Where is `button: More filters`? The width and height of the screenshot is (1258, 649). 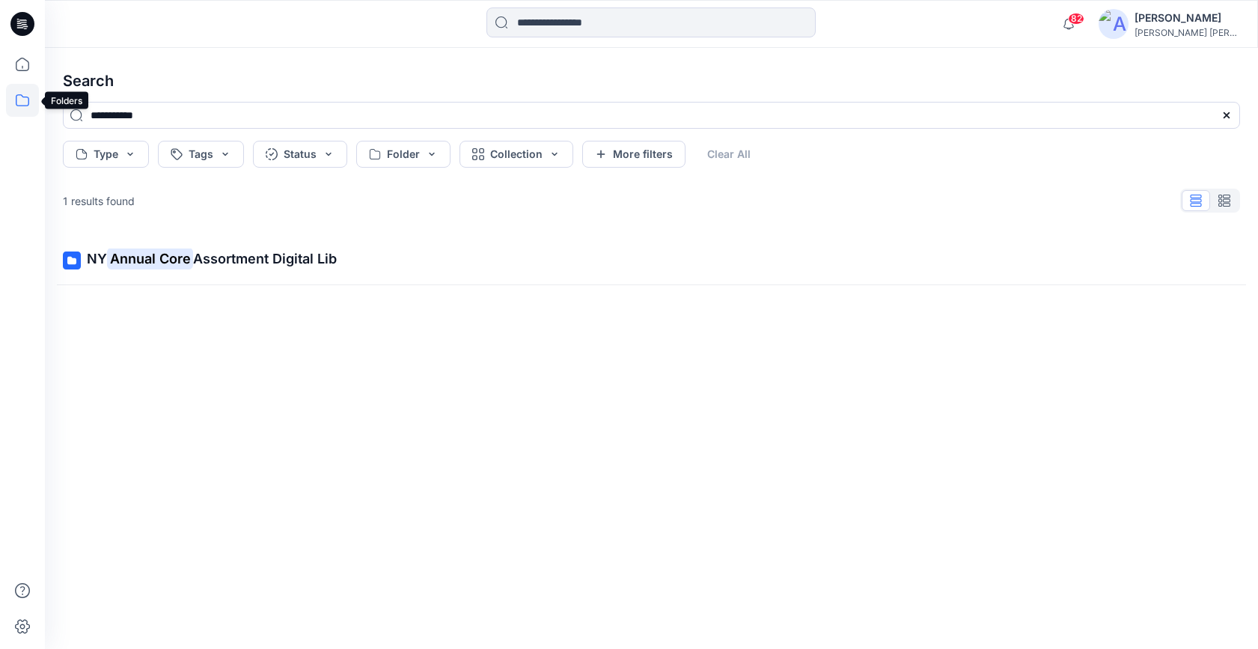 button: More filters is located at coordinates (634, 154).